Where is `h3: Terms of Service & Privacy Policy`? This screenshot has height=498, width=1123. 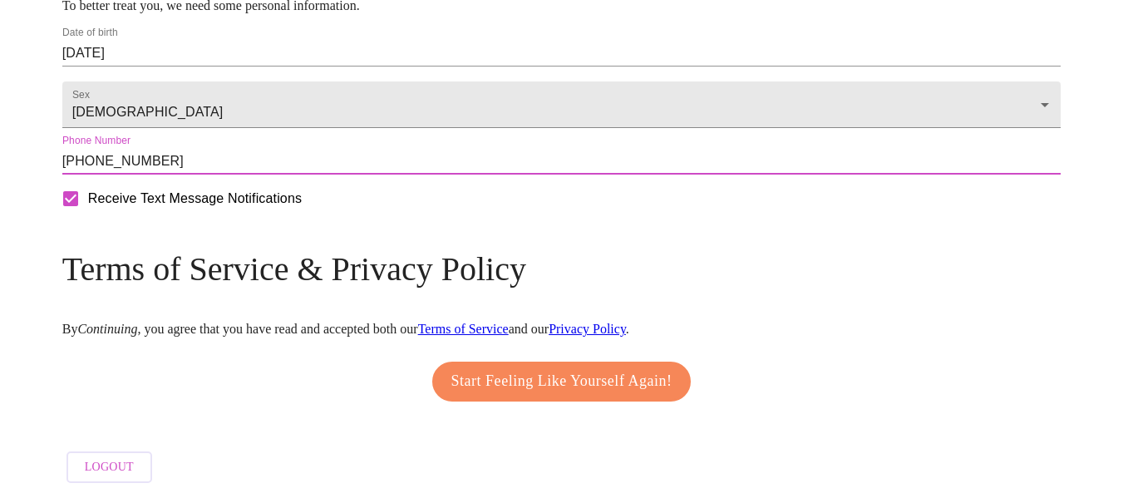 h3: Terms of Service & Privacy Policy is located at coordinates (562, 269).